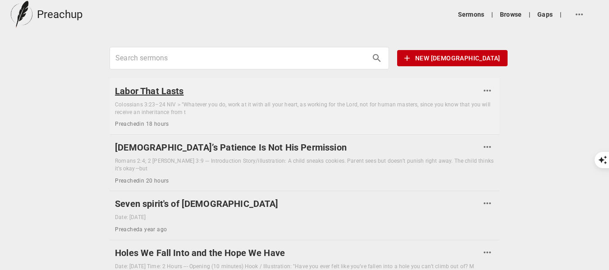 The image size is (609, 270). I want to click on div: Colossians 3:23–24 NIV > "Whatever you do, work at it with all your heart, as working for the Lor..., so click(304, 109).